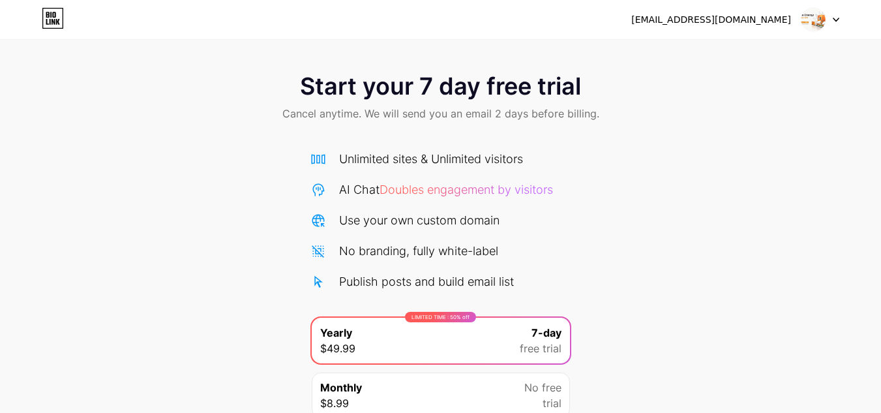 This screenshot has width=881, height=413. What do you see at coordinates (418, 250) in the screenshot?
I see `div: No branding, fully white-label` at bounding box center [418, 250].